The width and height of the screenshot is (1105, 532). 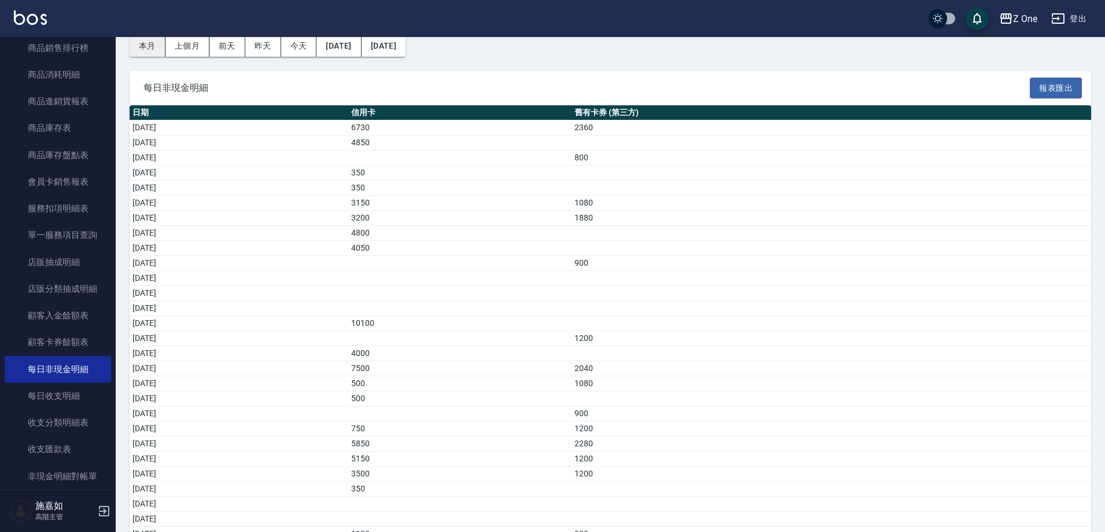 I want to click on h5: 施嘉如, so click(x=65, y=506).